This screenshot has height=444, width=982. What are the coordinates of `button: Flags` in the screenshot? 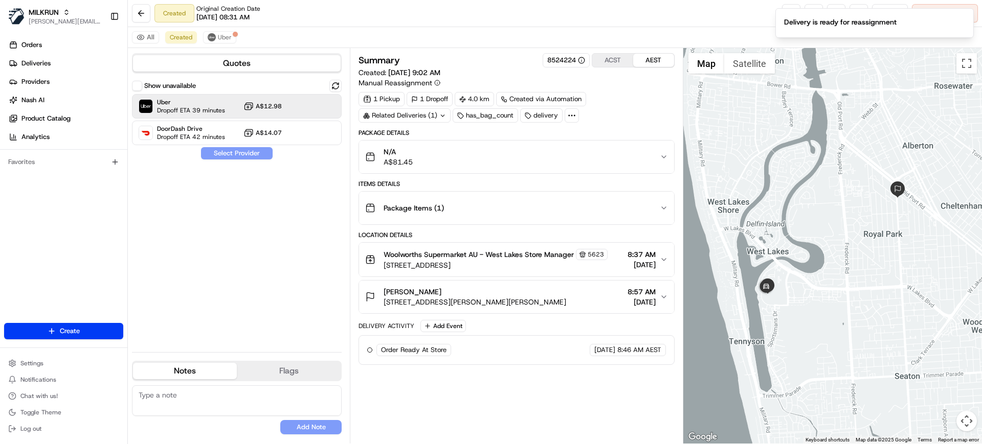 It's located at (288, 371).